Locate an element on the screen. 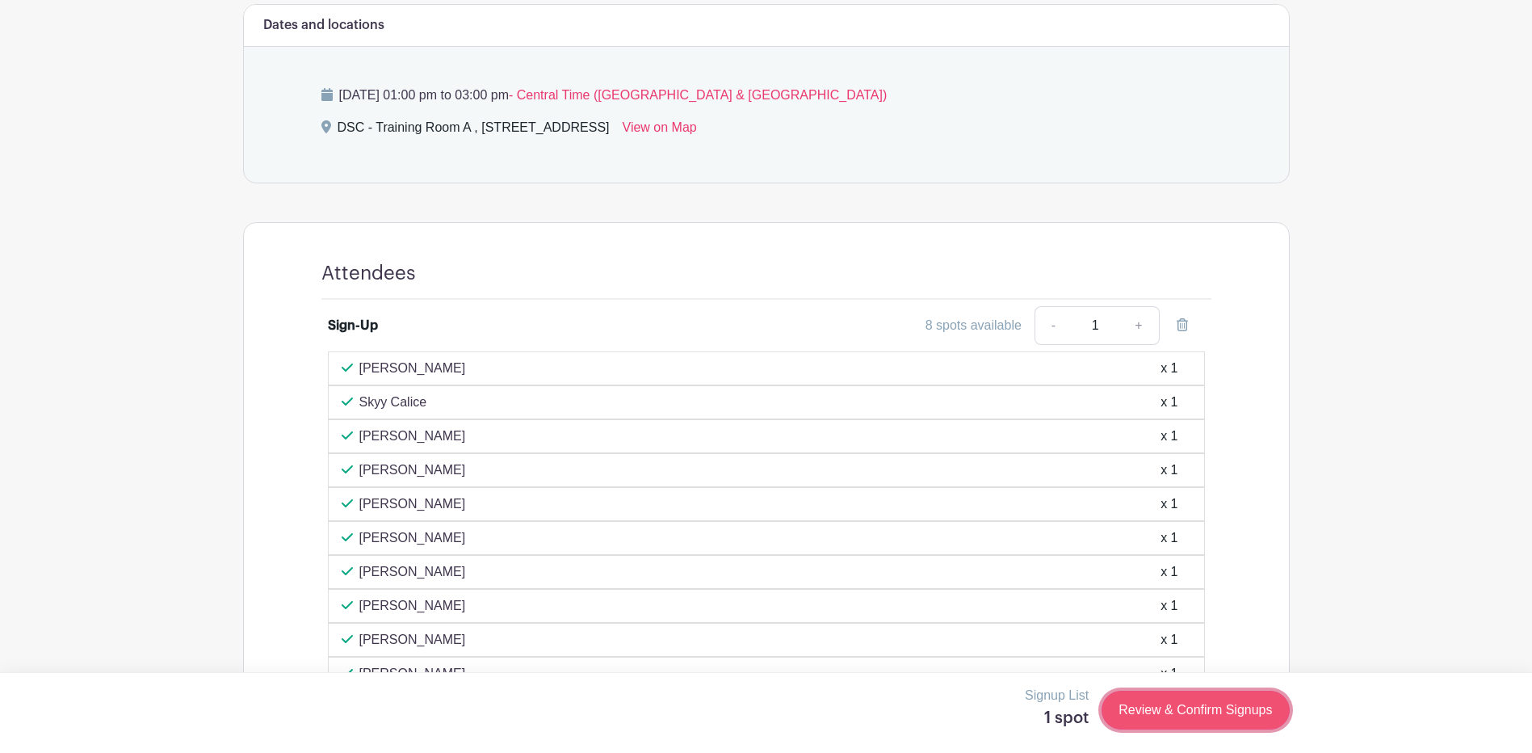 The height and width of the screenshot is (753, 1532). a: View on Map is located at coordinates (660, 131).